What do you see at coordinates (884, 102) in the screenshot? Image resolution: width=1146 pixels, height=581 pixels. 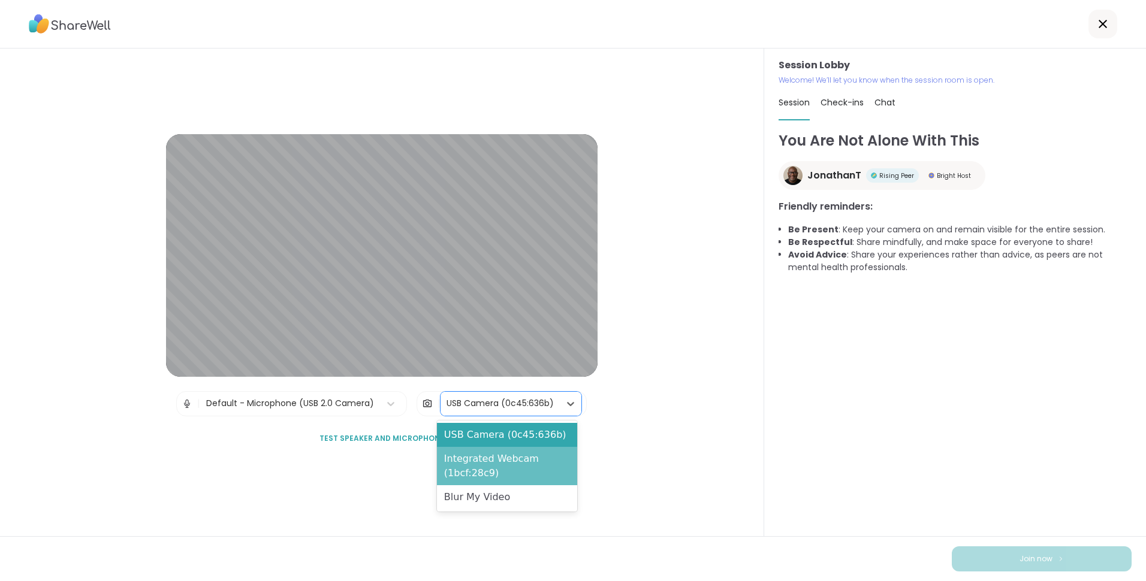 I see `span: Chat` at bounding box center [884, 102].